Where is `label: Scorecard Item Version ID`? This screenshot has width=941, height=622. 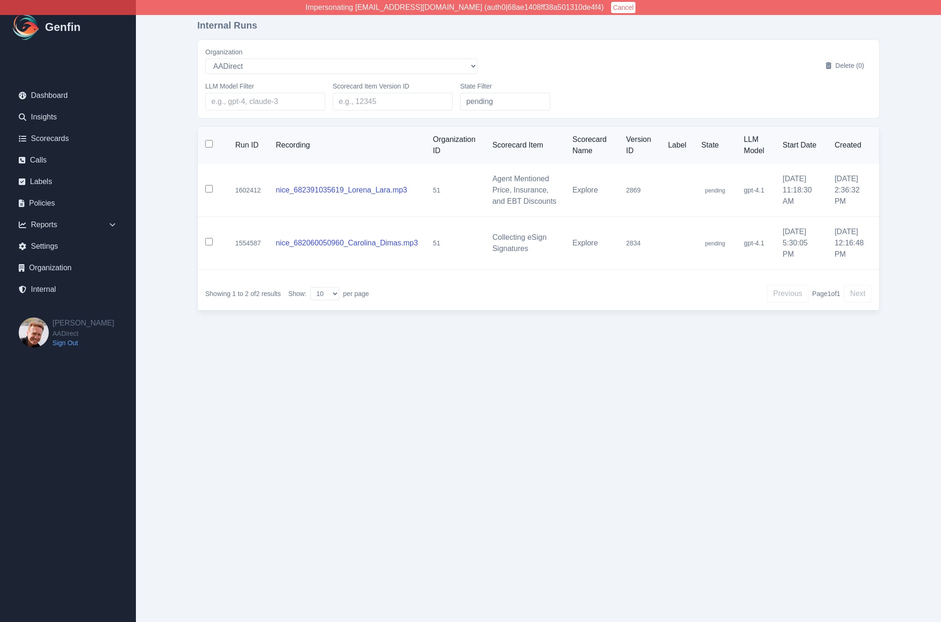
label: Scorecard Item Version ID is located at coordinates (393, 86).